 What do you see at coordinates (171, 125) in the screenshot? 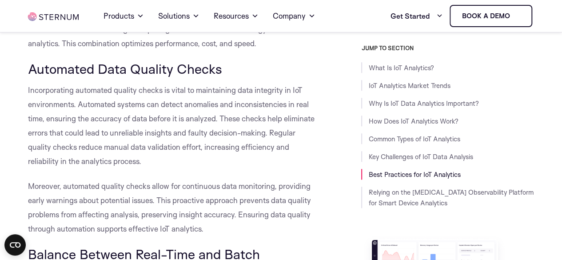
I see `span: Incorporating automated quality checks is vital to maintaining data integrity in IoT environments...` at bounding box center [171, 125].